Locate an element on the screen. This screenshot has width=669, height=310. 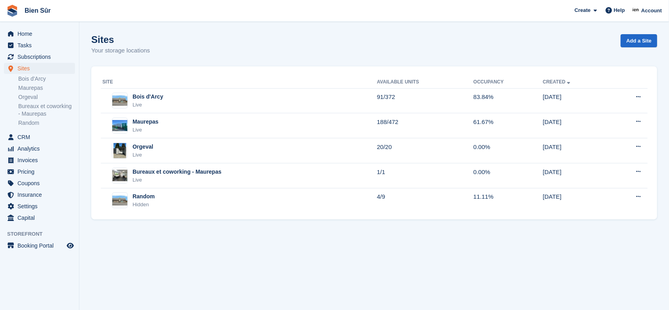
td: 91/372 is located at coordinates (425, 100).